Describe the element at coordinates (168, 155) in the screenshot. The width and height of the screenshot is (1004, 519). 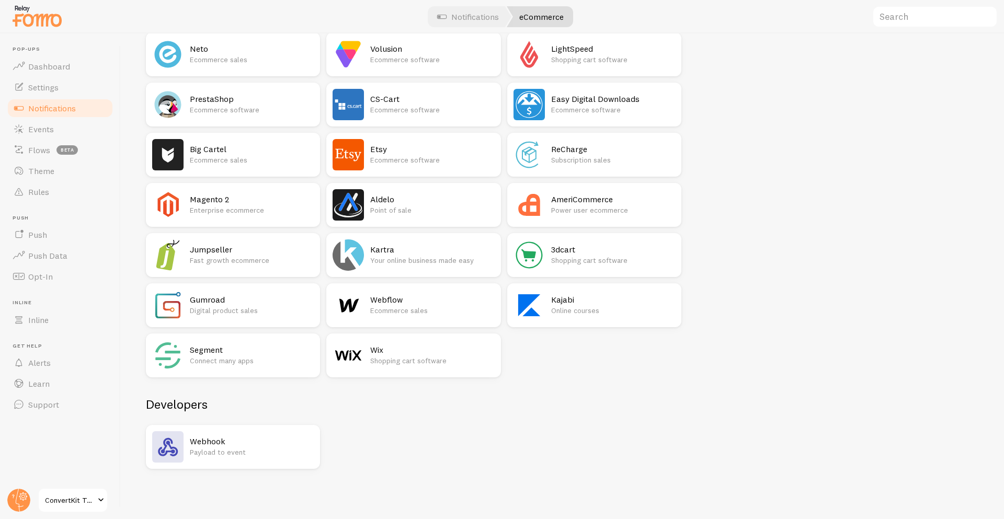
I see `img: Big Cartel` at that location.